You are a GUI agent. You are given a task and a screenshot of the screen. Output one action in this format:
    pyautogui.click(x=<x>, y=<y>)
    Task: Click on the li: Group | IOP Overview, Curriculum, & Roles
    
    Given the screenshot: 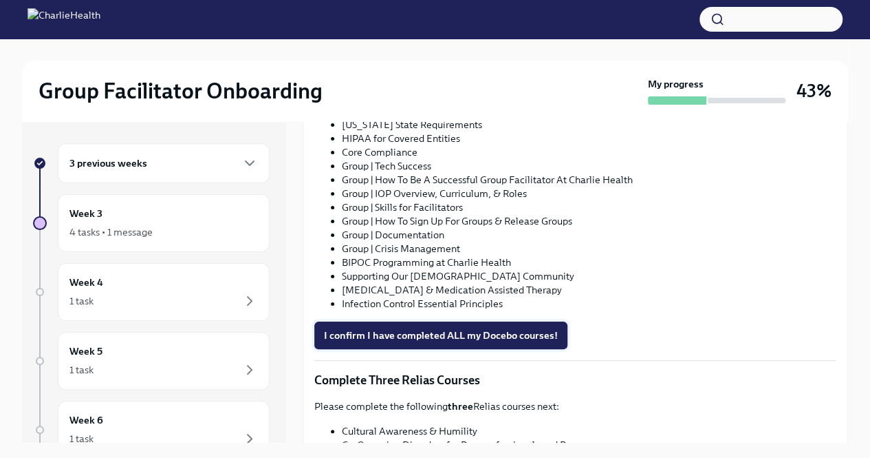 What is the action you would take?
    pyautogui.click(x=589, y=193)
    